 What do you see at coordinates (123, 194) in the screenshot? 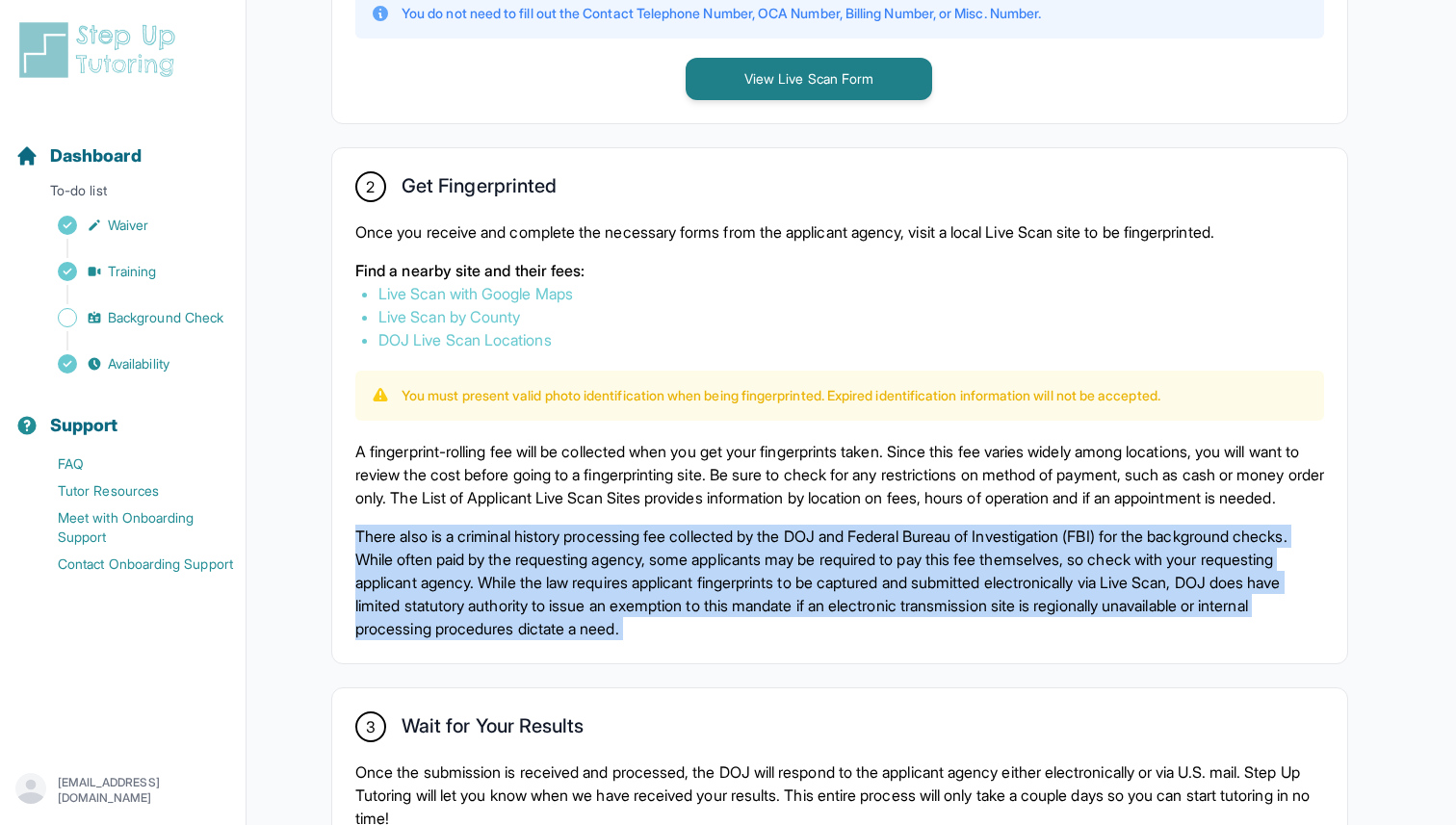
I see `p: To-do list` at bounding box center [123, 194].